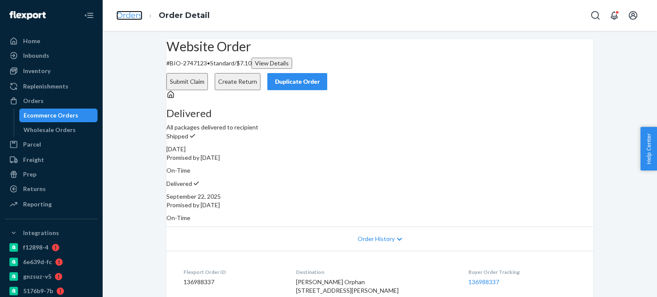  Describe the element at coordinates (51, 233) in the screenshot. I see `button: Integrations` at that location.